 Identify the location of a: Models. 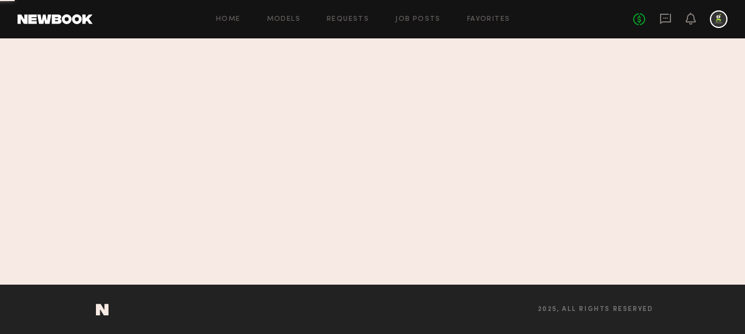
(284, 19).